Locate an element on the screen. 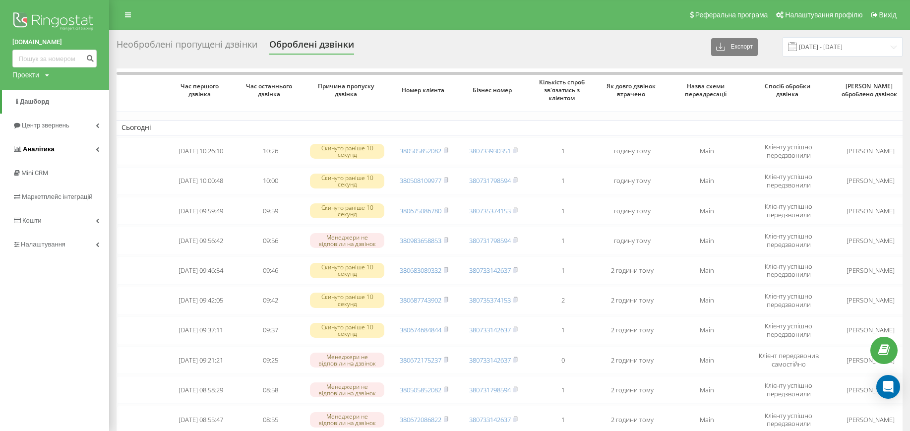 Image resolution: width=910 pixels, height=431 pixels. span: Кількість спроб зв'язатись з клієнтом is located at coordinates (563, 90).